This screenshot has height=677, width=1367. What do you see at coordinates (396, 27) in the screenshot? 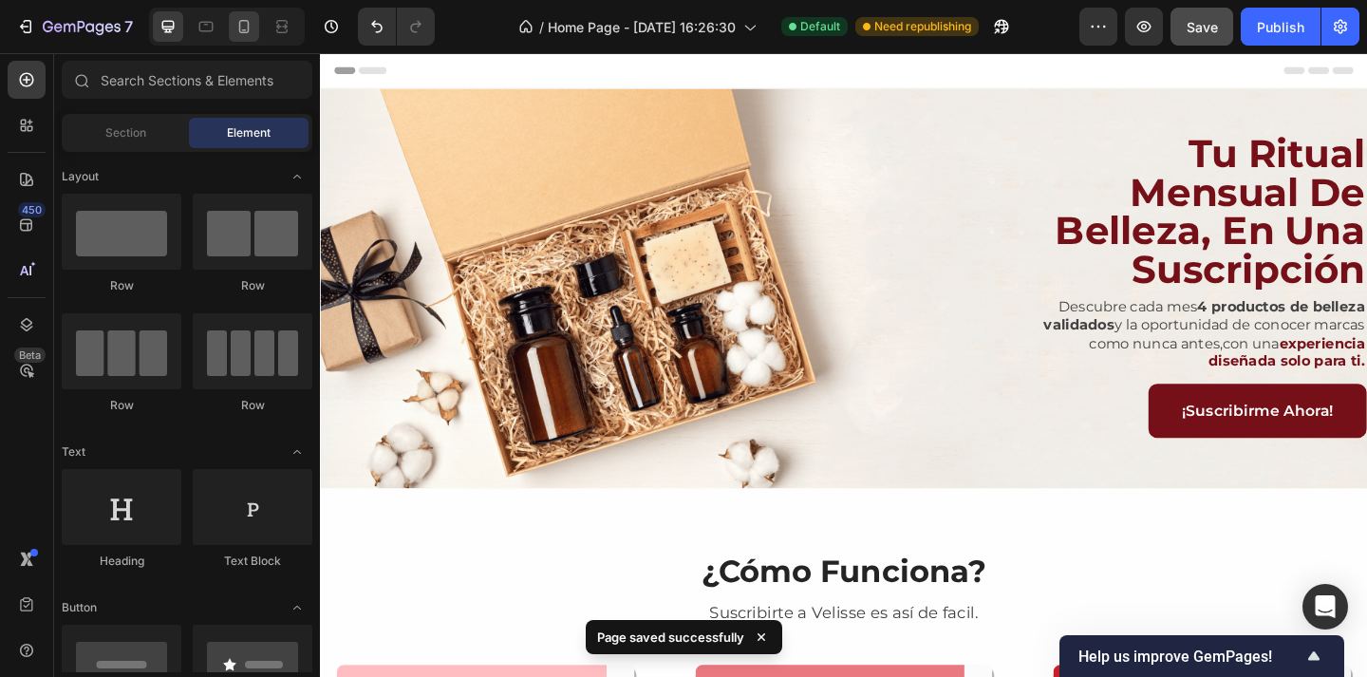
I see `div: Undo/Redo` at bounding box center [396, 27].